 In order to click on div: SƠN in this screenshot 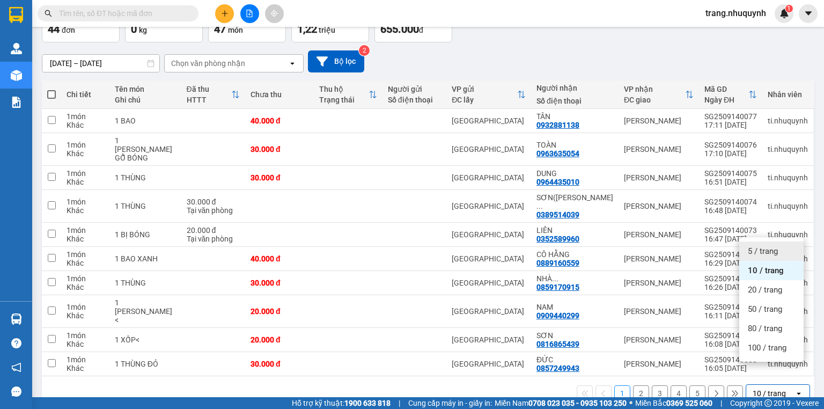, I will do `click(574, 335)`.